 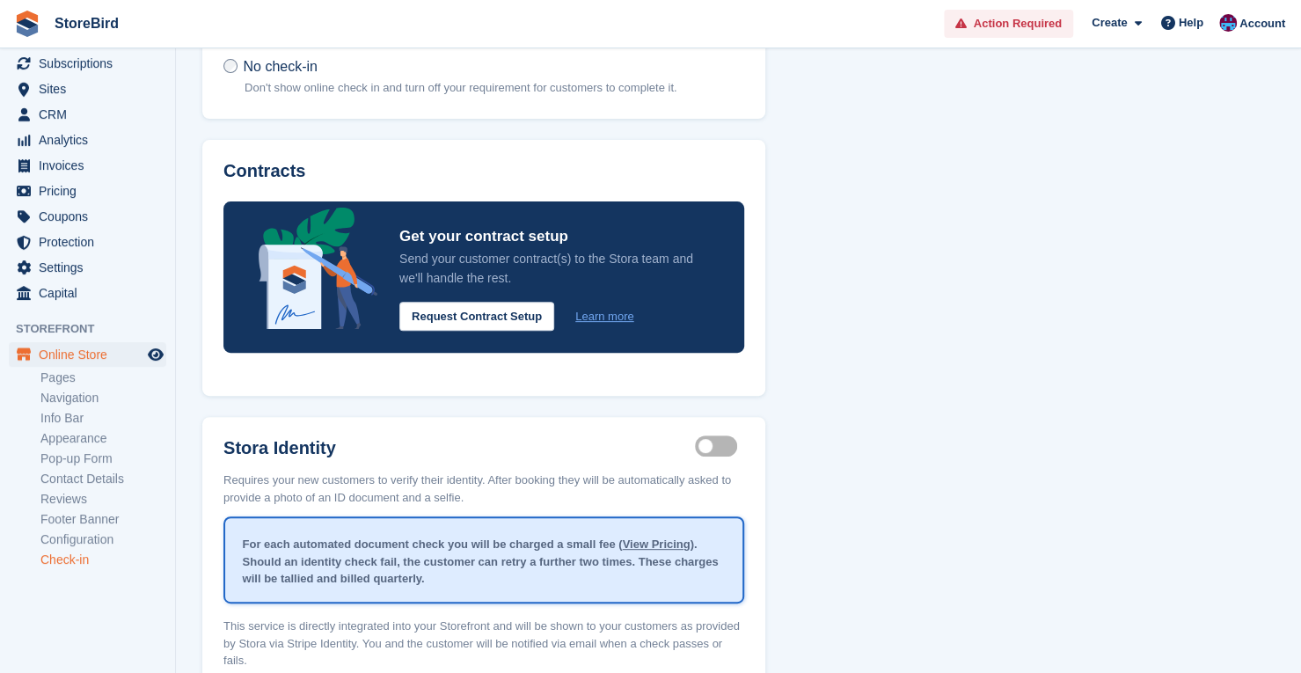 I want to click on img: Jake Wesley, so click(x=1228, y=23).